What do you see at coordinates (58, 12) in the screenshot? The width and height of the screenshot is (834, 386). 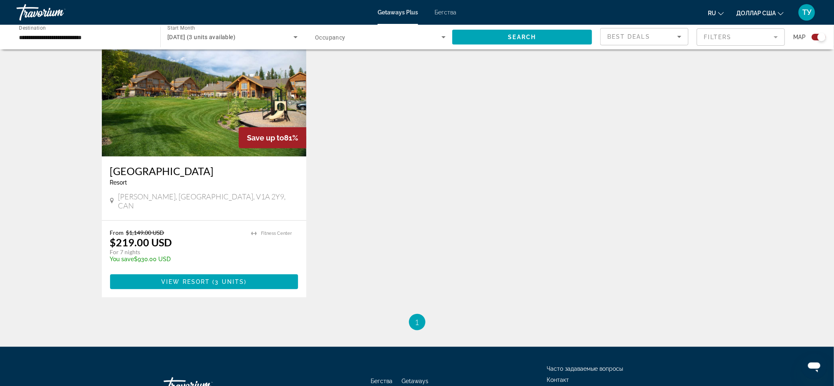 I see `a: Травориум` at bounding box center [58, 12].